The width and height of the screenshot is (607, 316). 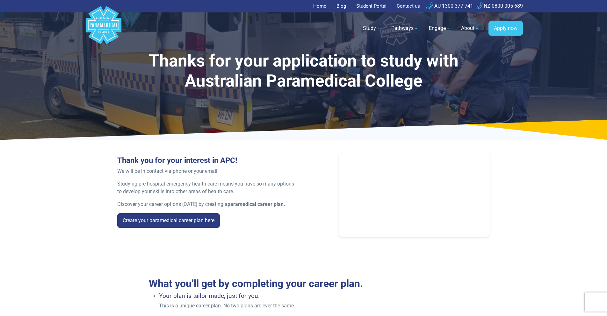 I want to click on a: NZ 0800 005 689, so click(x=499, y=6).